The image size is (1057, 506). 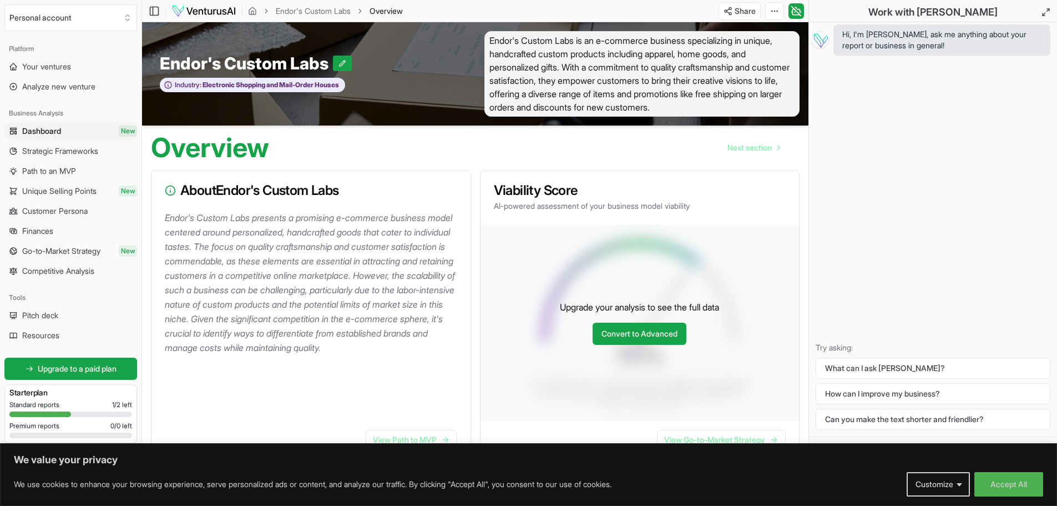 I want to click on span: Share, so click(x=745, y=11).